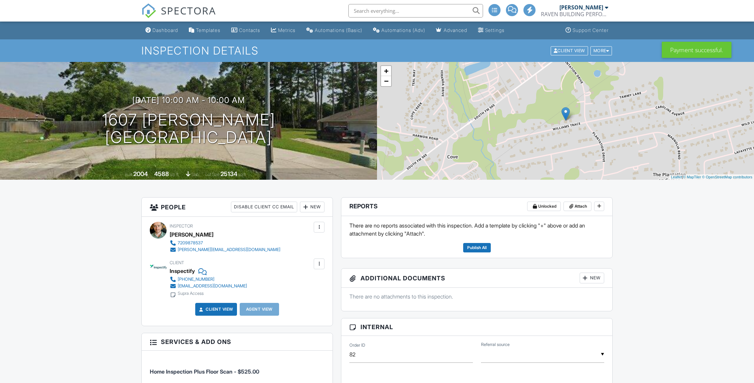 The image size is (754, 383). What do you see at coordinates (569, 50) in the screenshot?
I see `div: Client View` at bounding box center [569, 50].